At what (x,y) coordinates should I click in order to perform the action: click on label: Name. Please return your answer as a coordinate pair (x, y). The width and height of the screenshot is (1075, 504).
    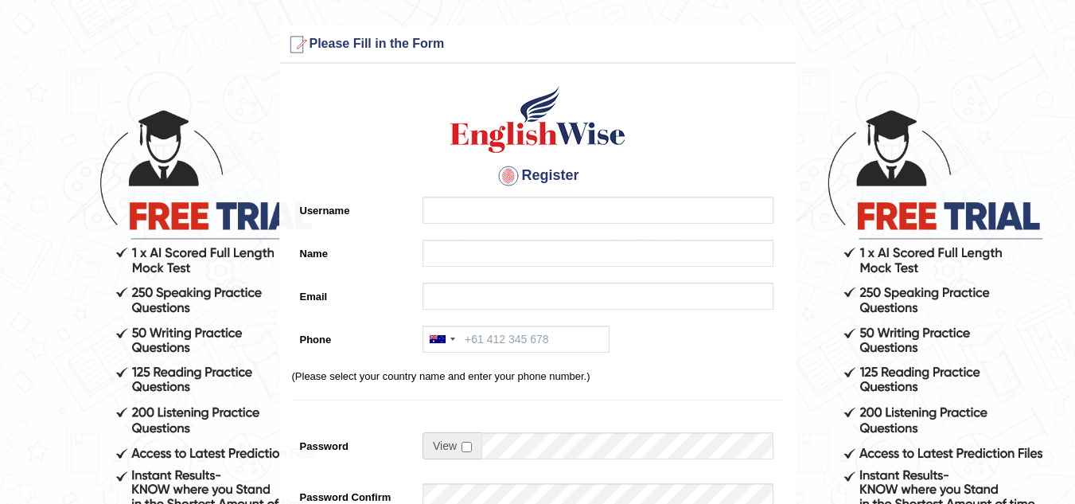
    Looking at the image, I should click on (353, 250).